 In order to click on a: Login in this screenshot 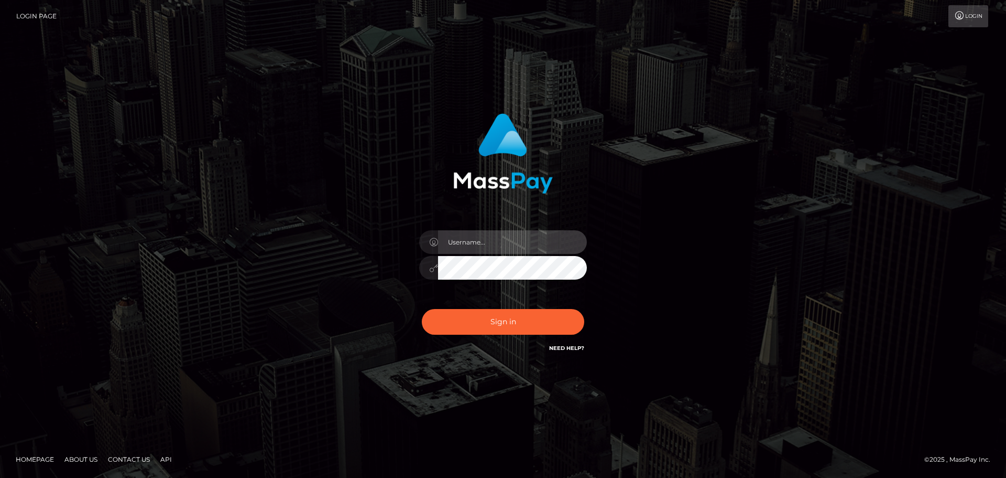, I will do `click(969, 16)`.